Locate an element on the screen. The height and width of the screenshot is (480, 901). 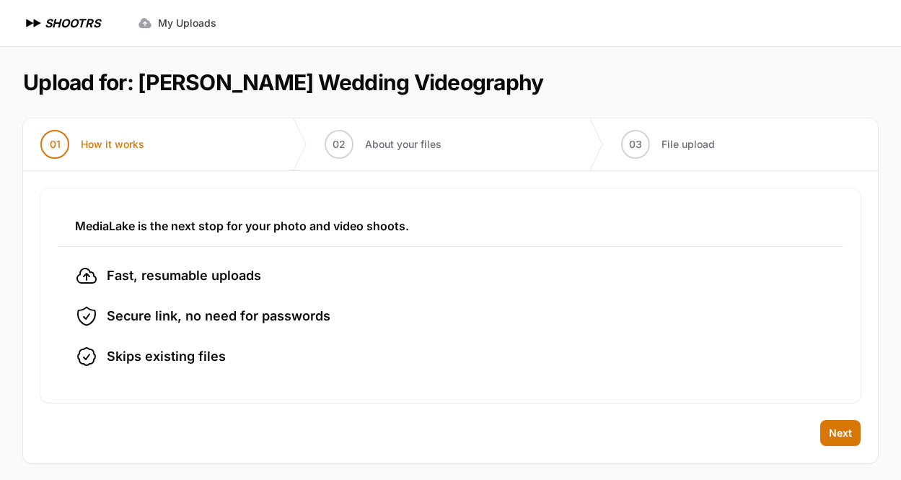
a: My Uploads is located at coordinates (177, 23).